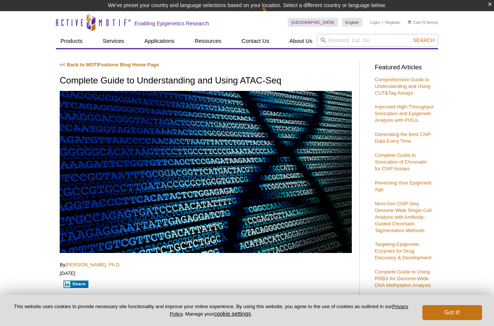  What do you see at coordinates (205, 265) in the screenshot?
I see `p: By` at bounding box center [205, 265].